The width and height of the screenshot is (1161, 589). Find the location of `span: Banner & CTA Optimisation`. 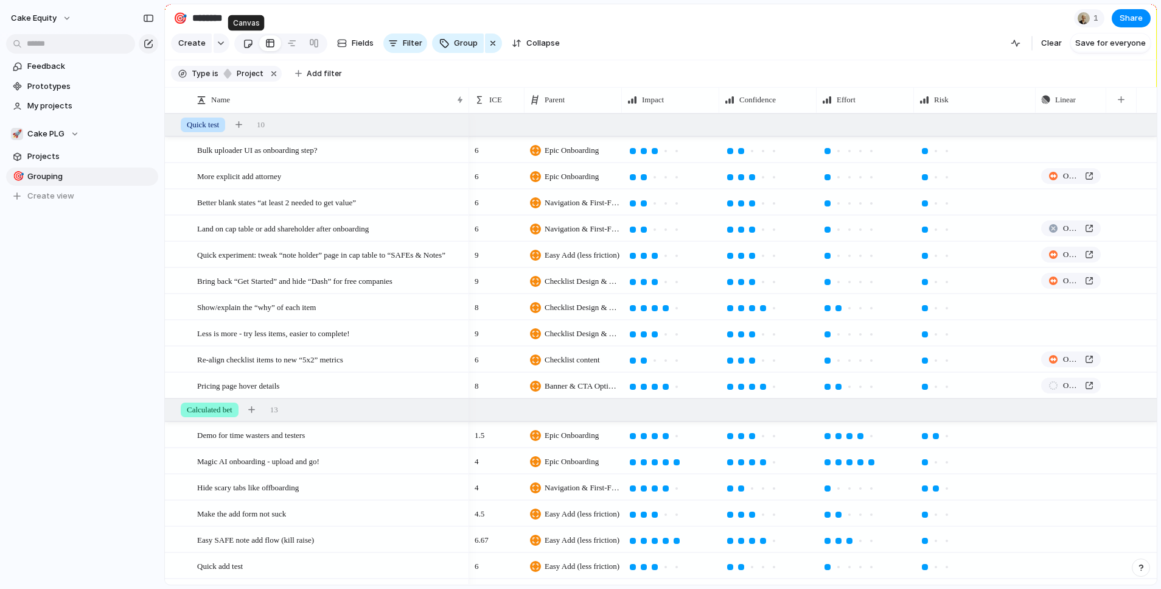

span: Banner & CTA Optimisation is located at coordinates (583, 386).